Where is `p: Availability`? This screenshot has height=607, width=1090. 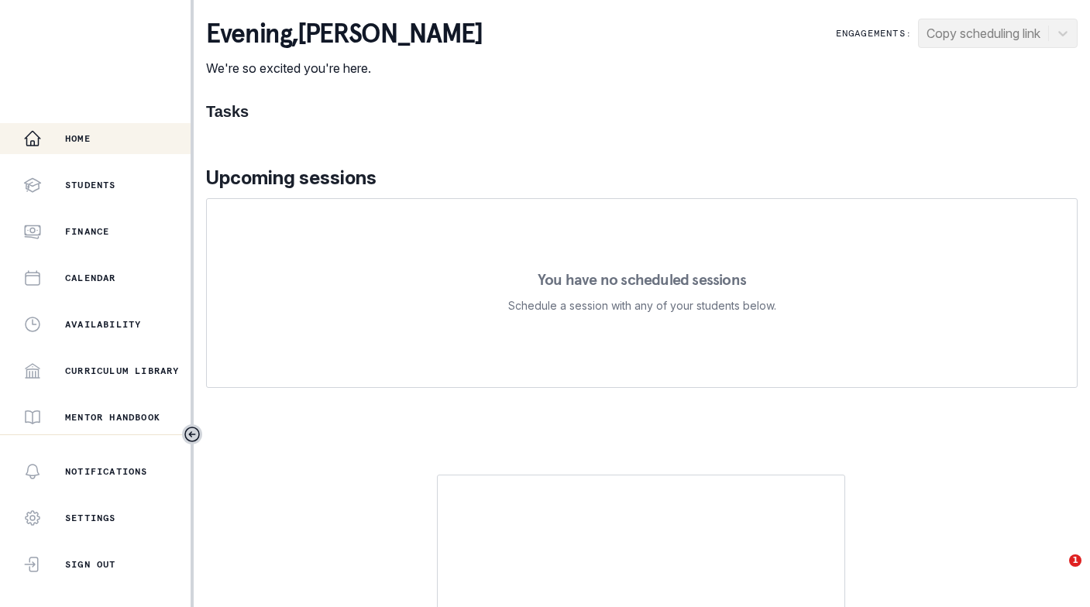 p: Availability is located at coordinates (103, 325).